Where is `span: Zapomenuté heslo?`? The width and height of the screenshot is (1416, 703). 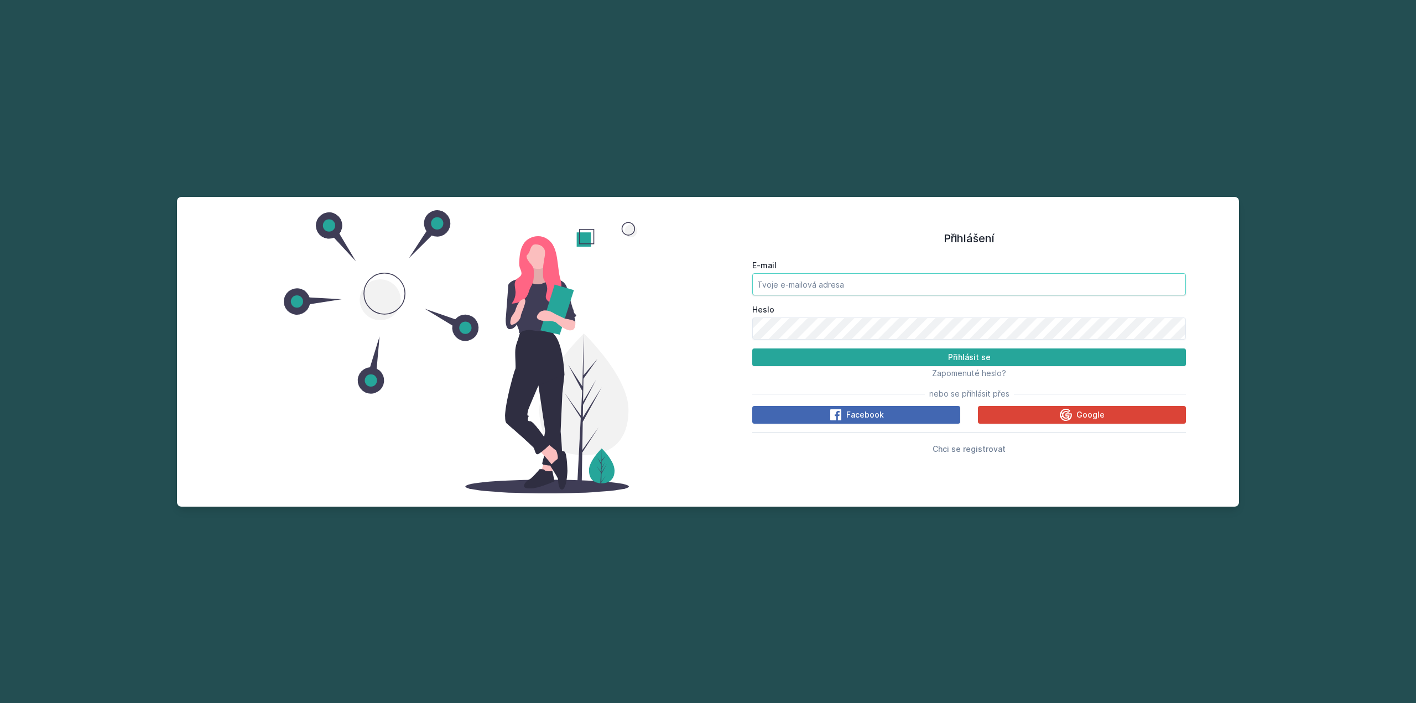 span: Zapomenuté heslo? is located at coordinates (969, 373).